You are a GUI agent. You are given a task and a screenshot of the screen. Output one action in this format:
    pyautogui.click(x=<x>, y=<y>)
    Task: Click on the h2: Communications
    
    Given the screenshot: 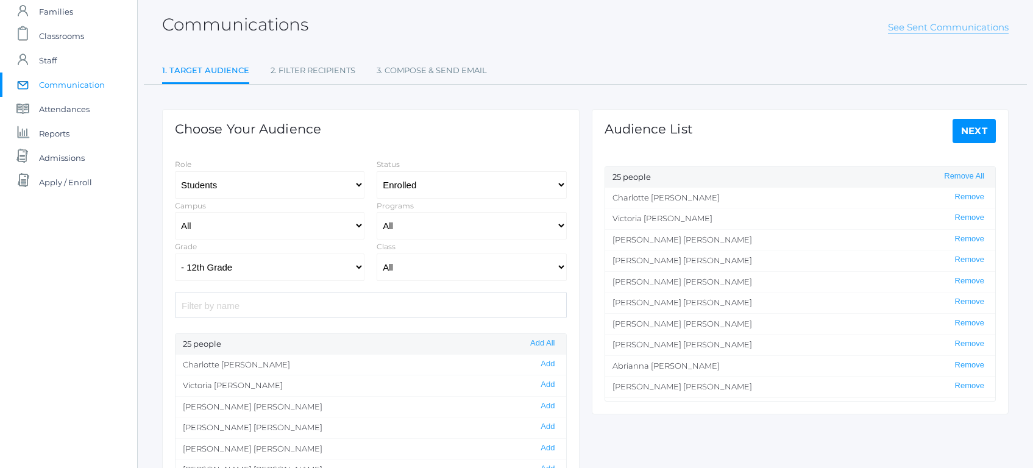 What is the action you would take?
    pyautogui.click(x=235, y=24)
    